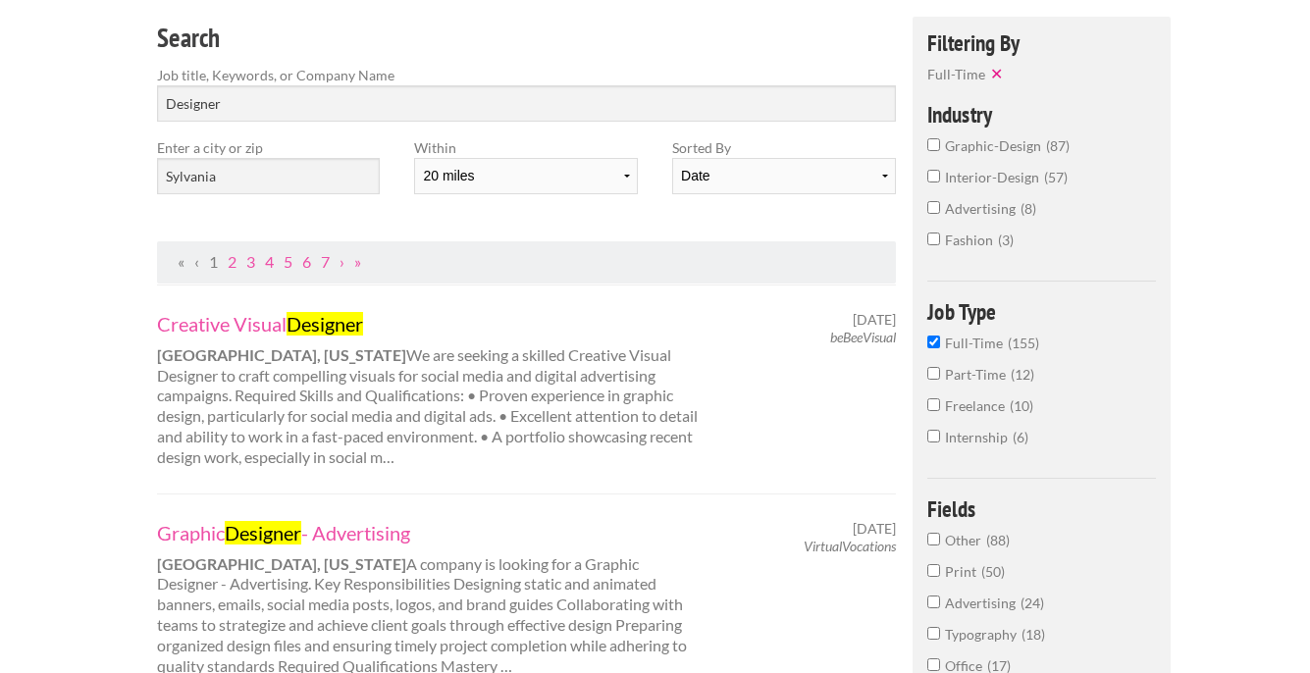 The height and width of the screenshot is (673, 1310). Describe the element at coordinates (933, 539) in the screenshot. I see `input: Other88` at that location.